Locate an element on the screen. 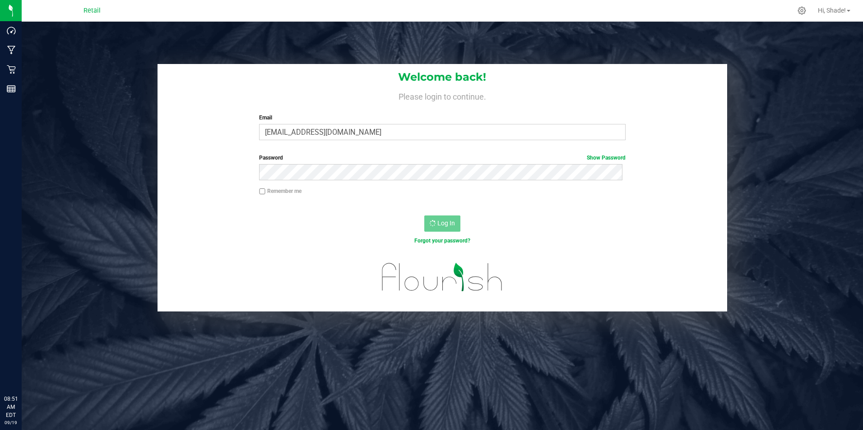  a: Forgot your password? is located at coordinates (442, 241).